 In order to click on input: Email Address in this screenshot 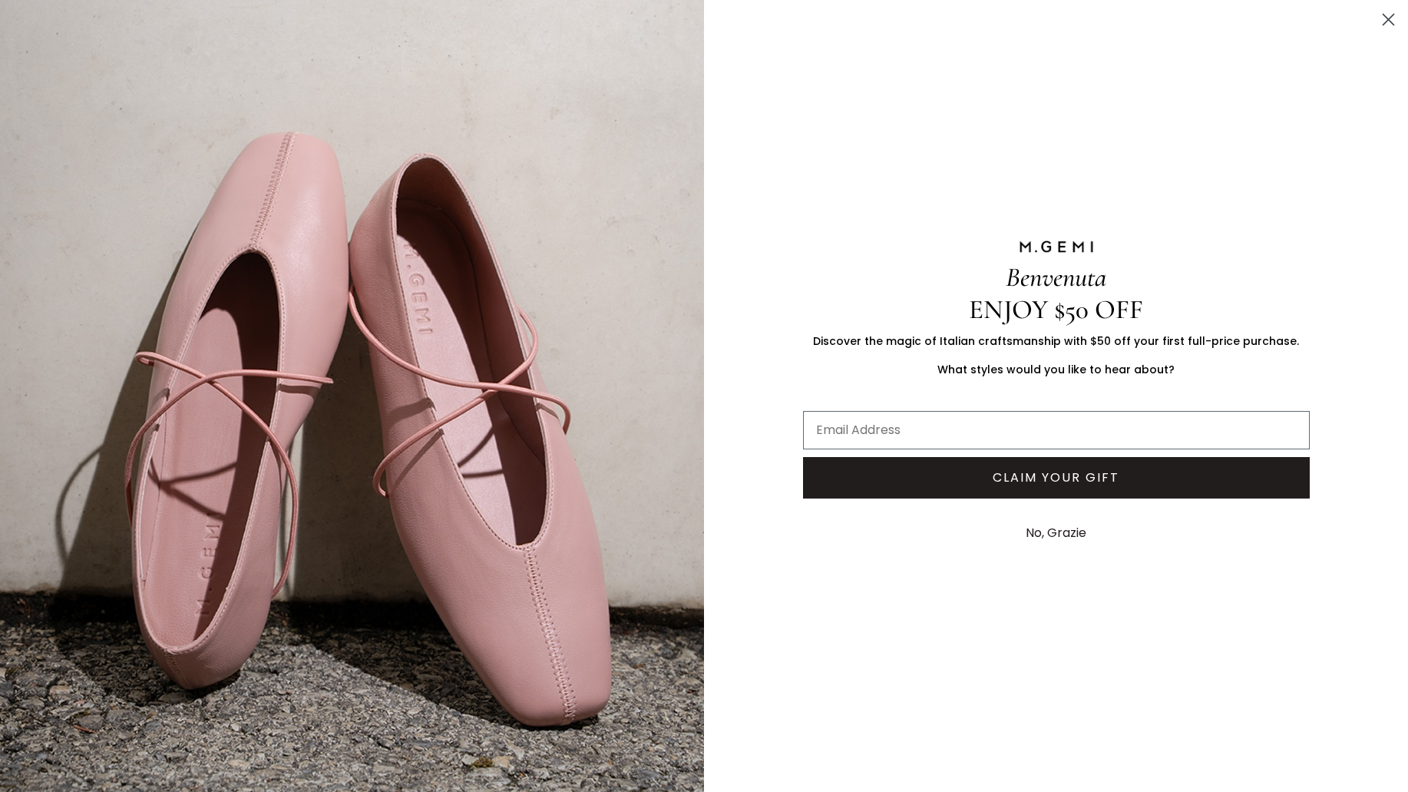, I will do `click(1057, 430)`.